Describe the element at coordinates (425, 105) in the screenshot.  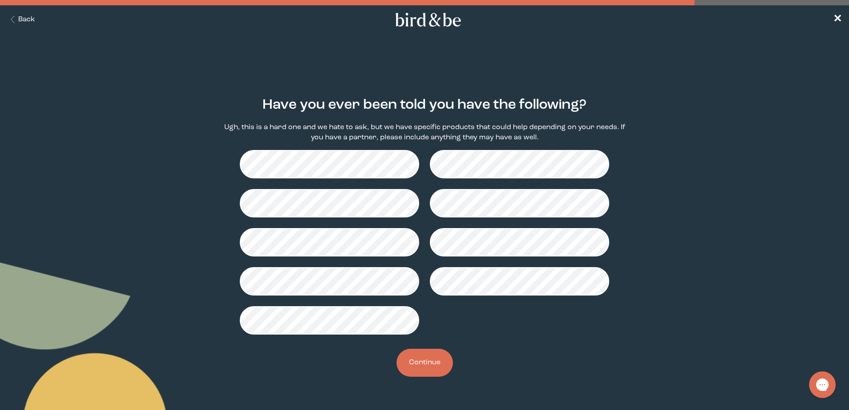
I see `h2: Have you ever been told you have the following?` at that location.